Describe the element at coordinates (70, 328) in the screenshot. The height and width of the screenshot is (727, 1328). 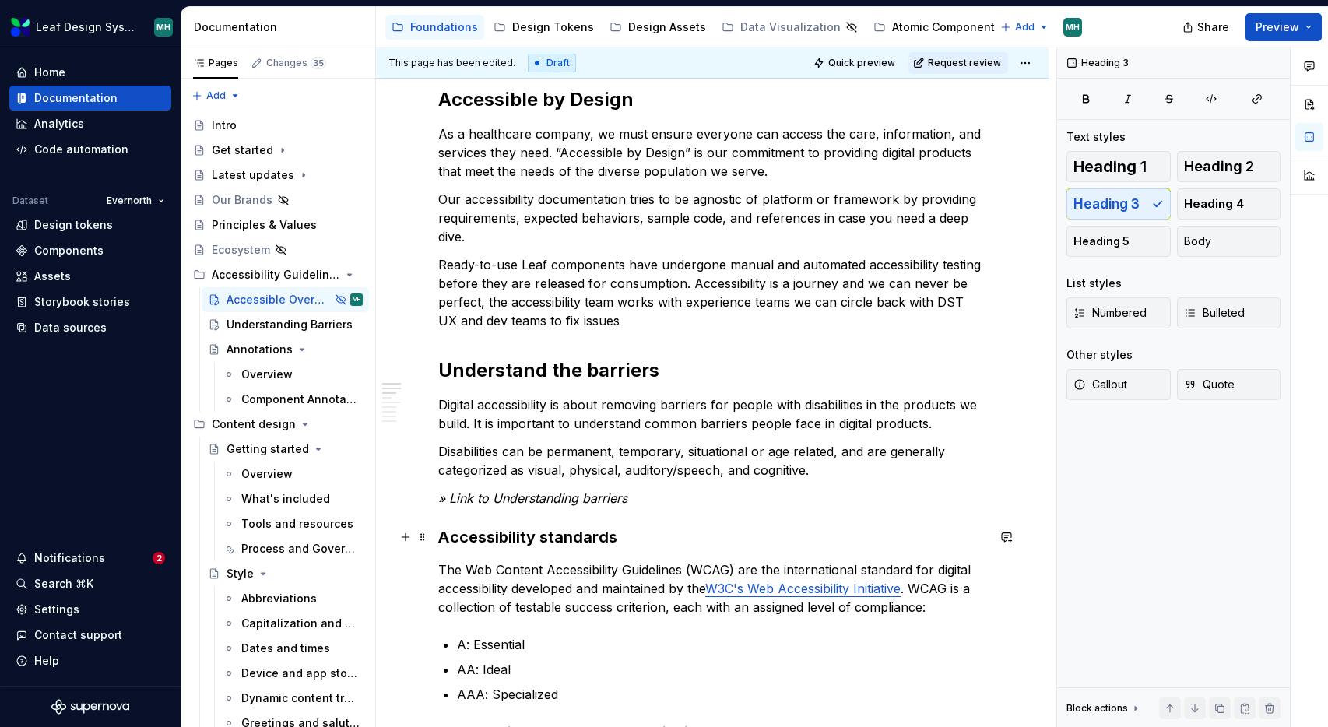
I see `div: Data sources` at that location.